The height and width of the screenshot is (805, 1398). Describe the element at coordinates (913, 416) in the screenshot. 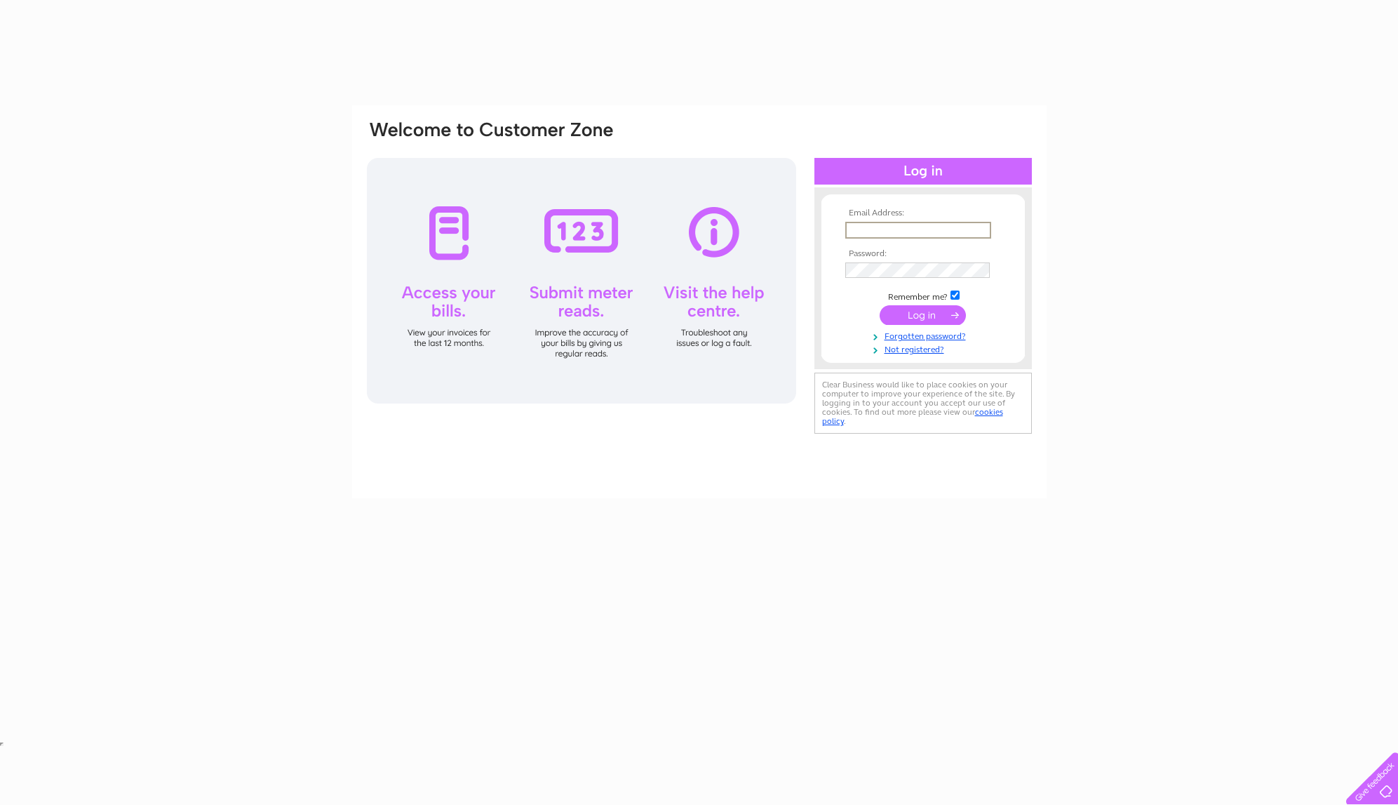

I see `a: cookies policy` at that location.